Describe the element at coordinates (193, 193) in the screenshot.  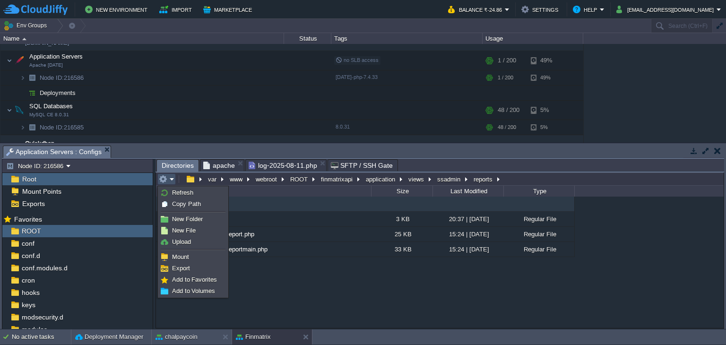
I see `a: Refresh` at that location.